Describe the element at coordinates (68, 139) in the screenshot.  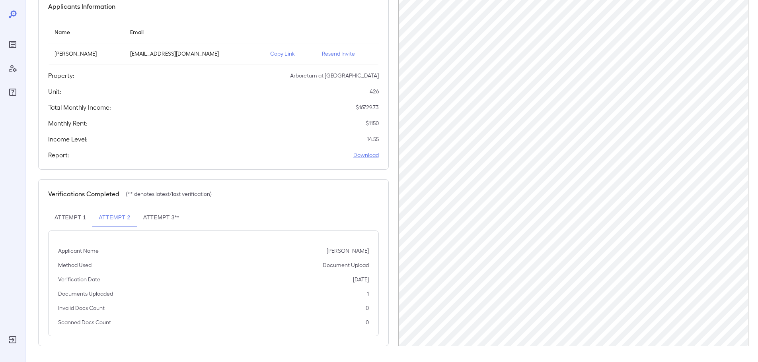
I see `h5: Income Level:` at that location.